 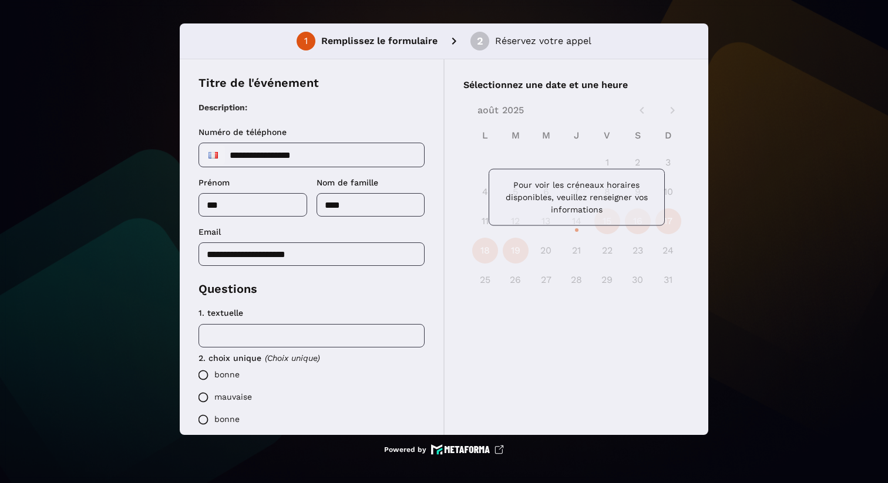 I want to click on a: Powered by, so click(x=444, y=450).